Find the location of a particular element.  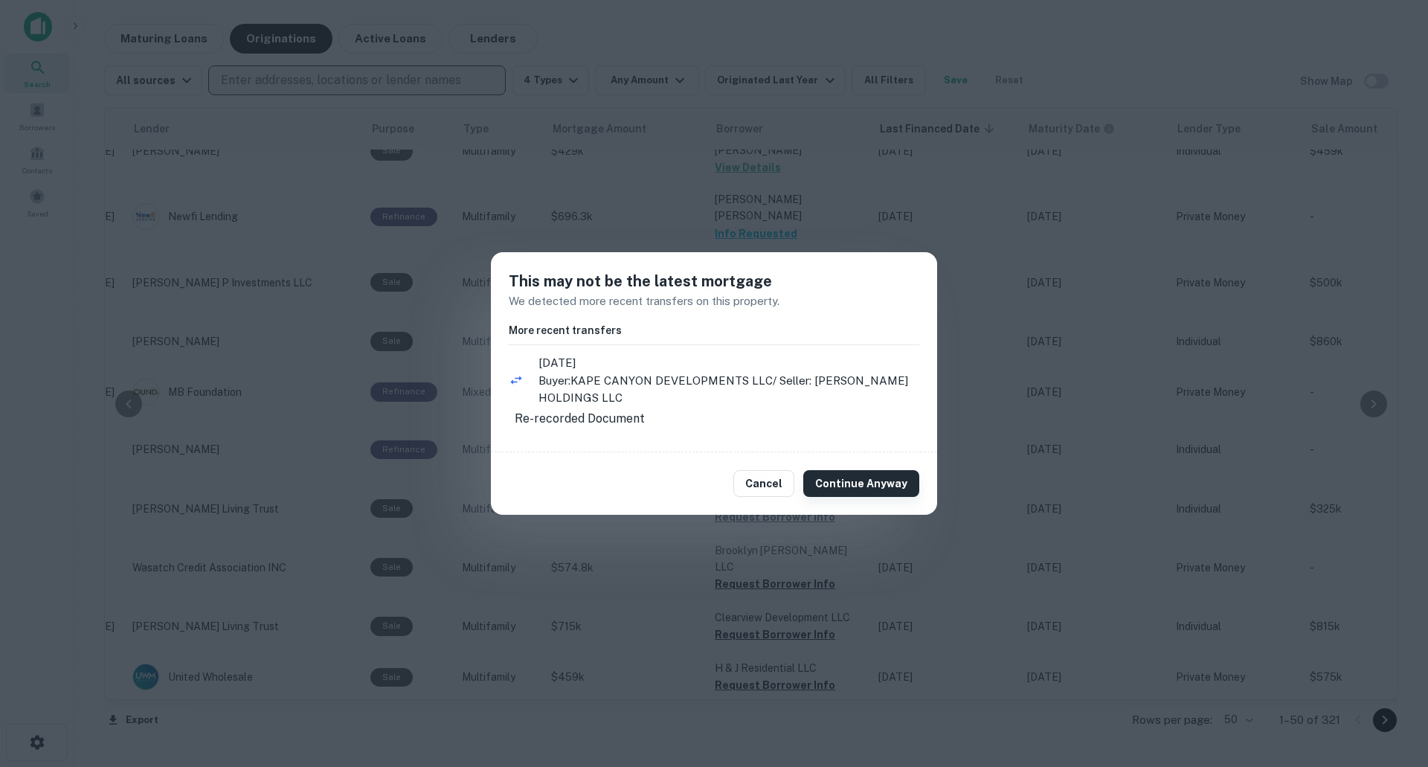

button: Continue Anyway is located at coordinates (861, 483).